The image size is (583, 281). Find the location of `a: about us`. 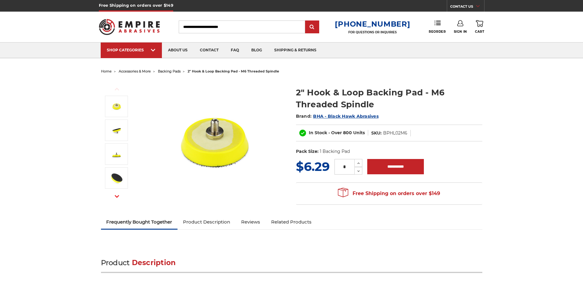

a: about us is located at coordinates (178, 50).